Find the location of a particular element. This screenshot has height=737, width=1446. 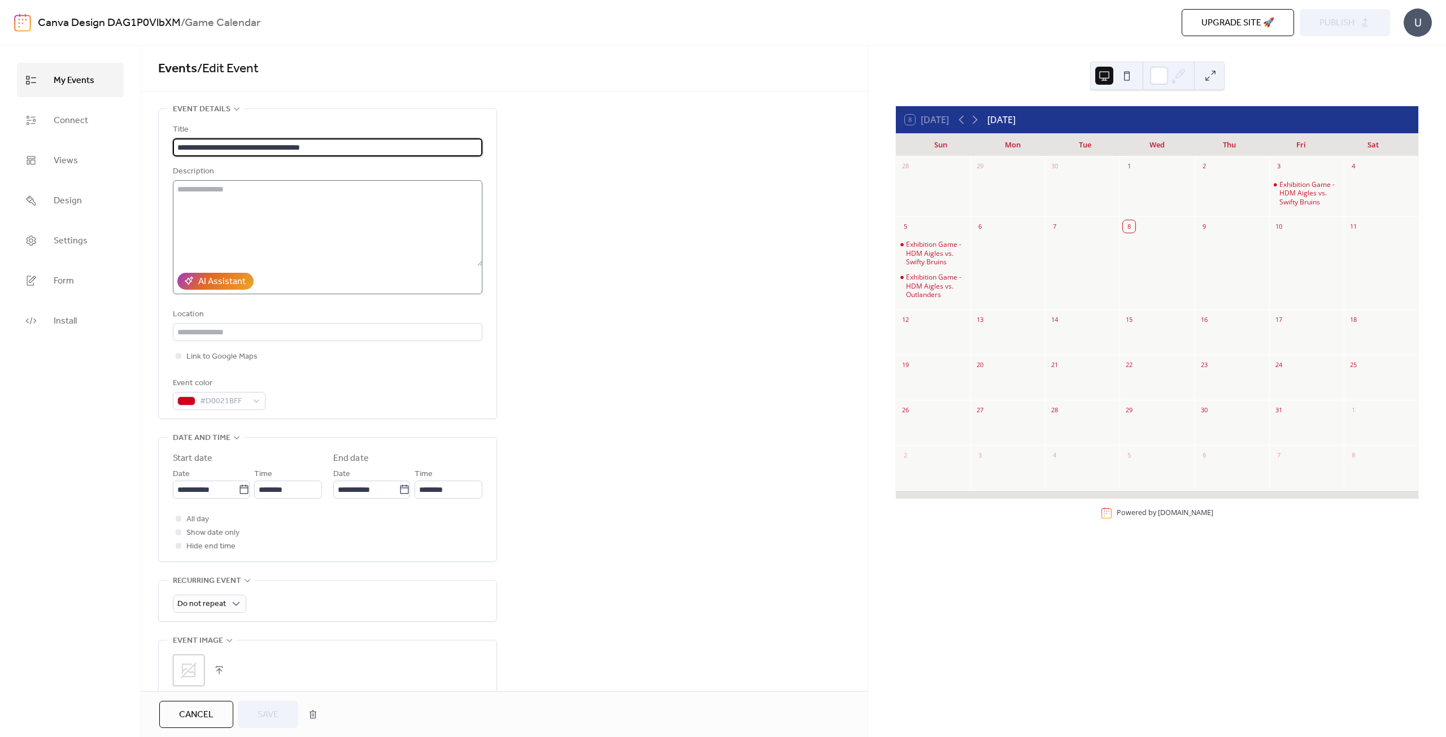

span: Views is located at coordinates (66, 160).